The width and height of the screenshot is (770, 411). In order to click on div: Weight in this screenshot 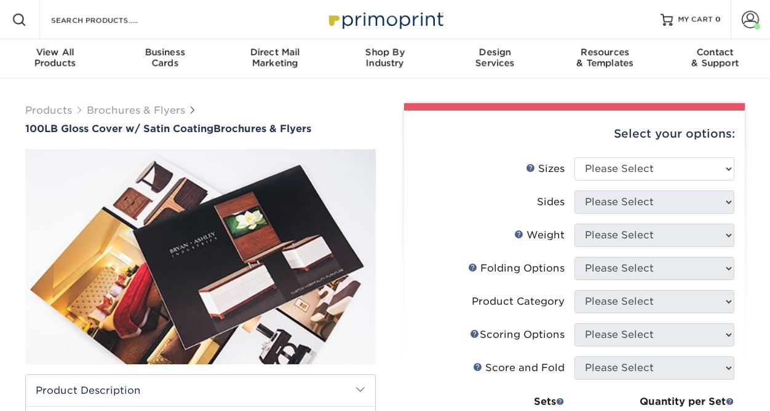, I will do `click(539, 236)`.